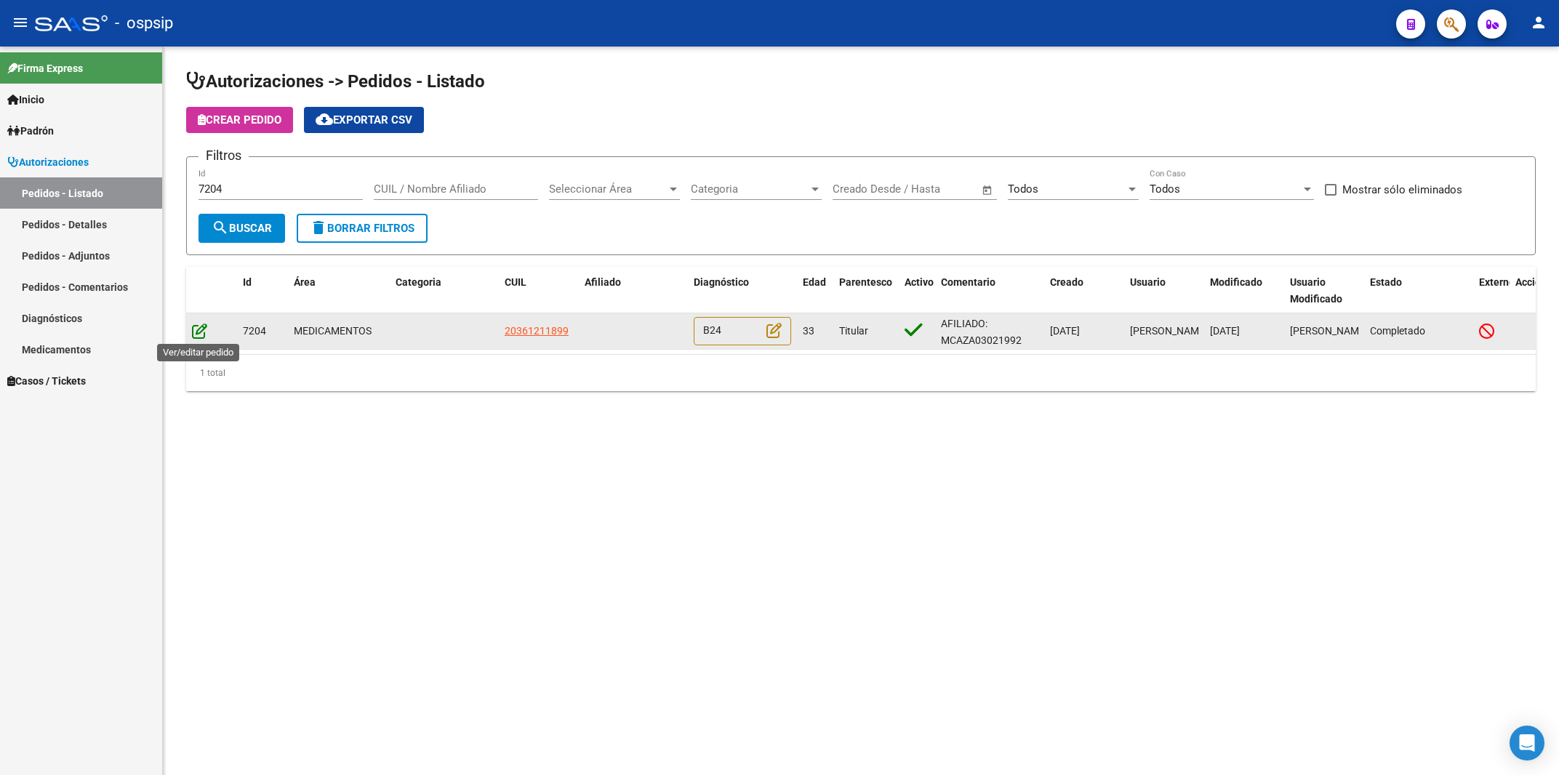 This screenshot has width=1559, height=775. I want to click on span: Área, so click(305, 282).